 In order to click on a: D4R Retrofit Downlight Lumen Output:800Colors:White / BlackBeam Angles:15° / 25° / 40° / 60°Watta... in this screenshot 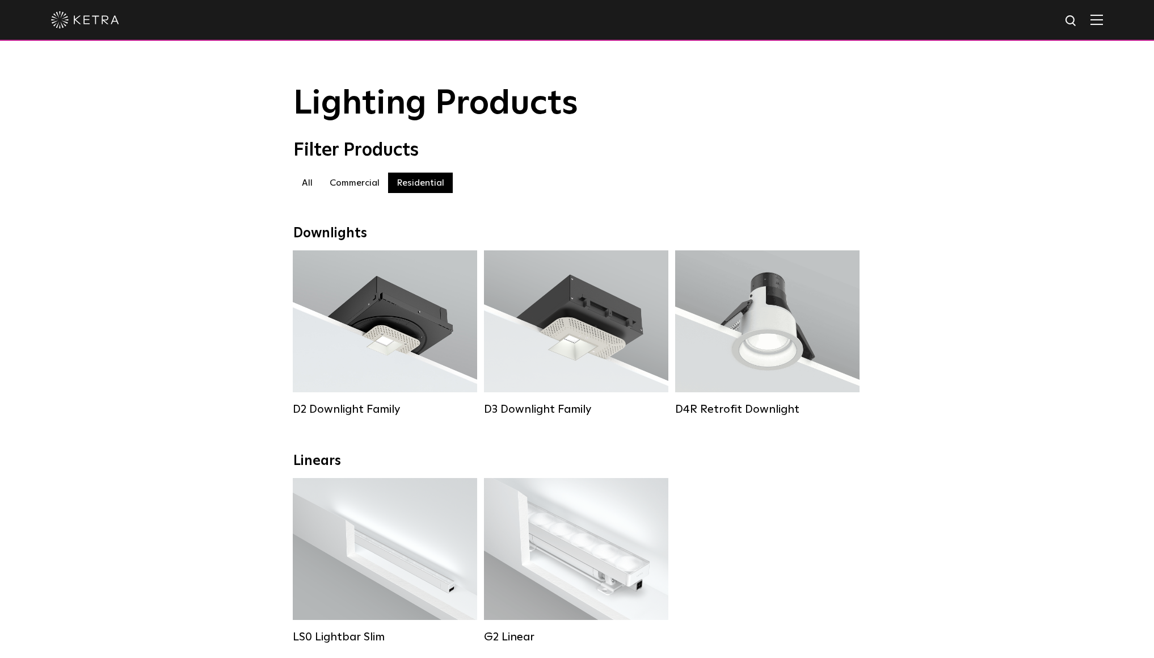, I will do `click(767, 333)`.